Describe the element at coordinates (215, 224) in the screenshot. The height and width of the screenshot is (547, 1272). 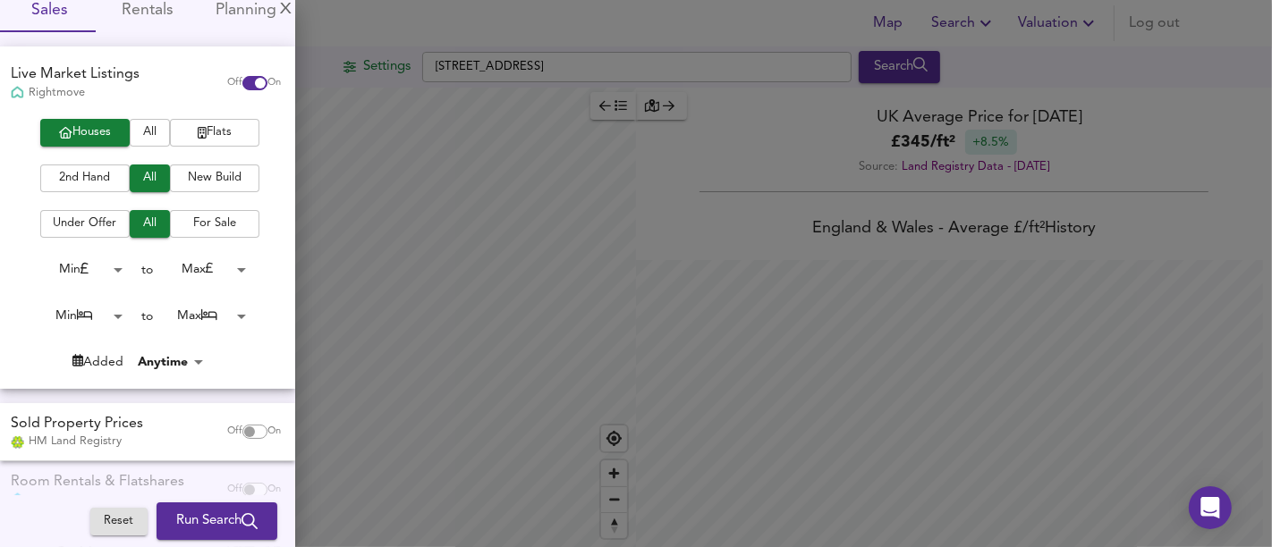
I see `button: For Sale` at that location.